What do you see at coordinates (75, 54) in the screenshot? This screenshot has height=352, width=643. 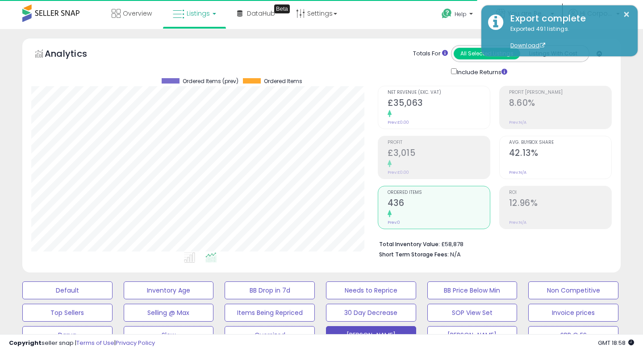 I see `h5: Analytics` at bounding box center [75, 54].